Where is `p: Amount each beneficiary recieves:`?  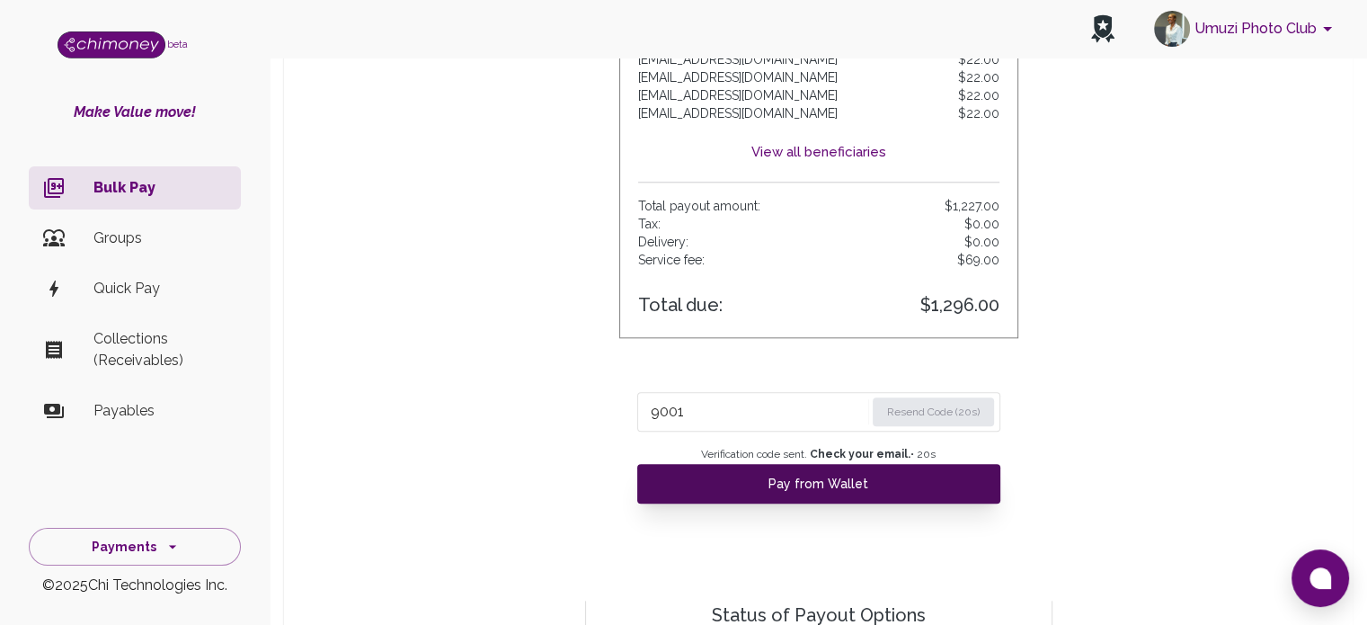
p: Amount each beneficiary recieves: is located at coordinates (819, 68).